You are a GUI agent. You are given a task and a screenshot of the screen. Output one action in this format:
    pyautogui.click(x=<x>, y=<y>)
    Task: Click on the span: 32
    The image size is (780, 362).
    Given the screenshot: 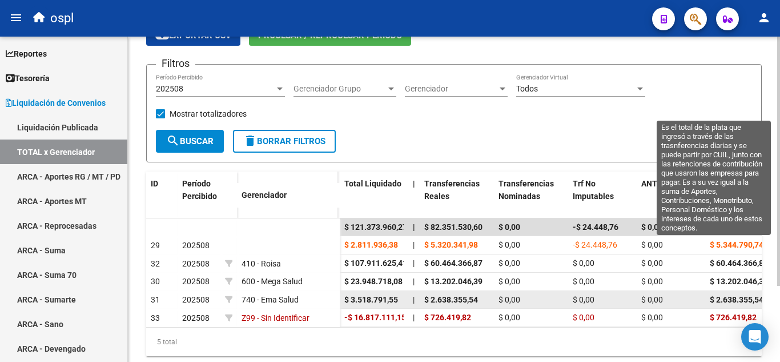 What is the action you would take?
    pyautogui.click(x=155, y=263)
    